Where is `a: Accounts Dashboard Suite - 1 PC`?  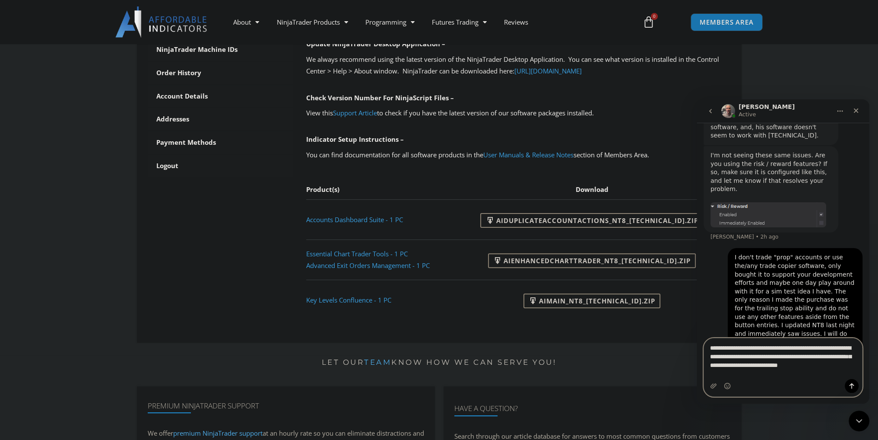 a: Accounts Dashboard Suite - 1 PC is located at coordinates (355, 219).